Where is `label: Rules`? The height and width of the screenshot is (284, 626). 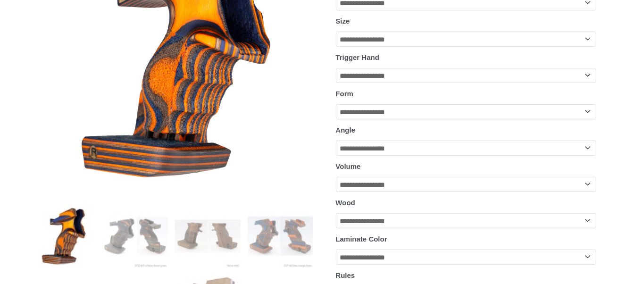 label: Rules is located at coordinates (346, 275).